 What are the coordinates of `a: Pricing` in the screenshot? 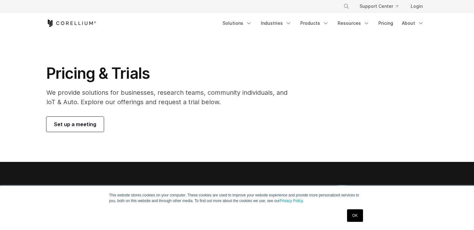 It's located at (386, 23).